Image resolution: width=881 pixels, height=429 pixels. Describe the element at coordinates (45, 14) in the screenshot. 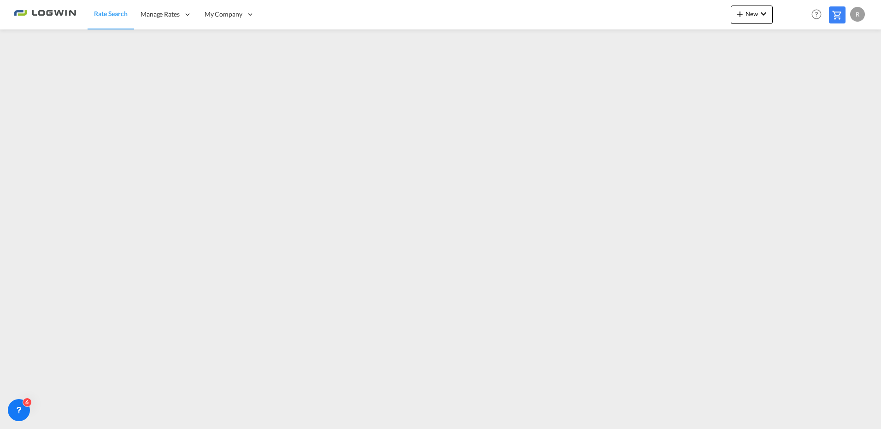

I see `img: 2761ae10d95411efa20a1f5e0282d2d7.png` at that location.